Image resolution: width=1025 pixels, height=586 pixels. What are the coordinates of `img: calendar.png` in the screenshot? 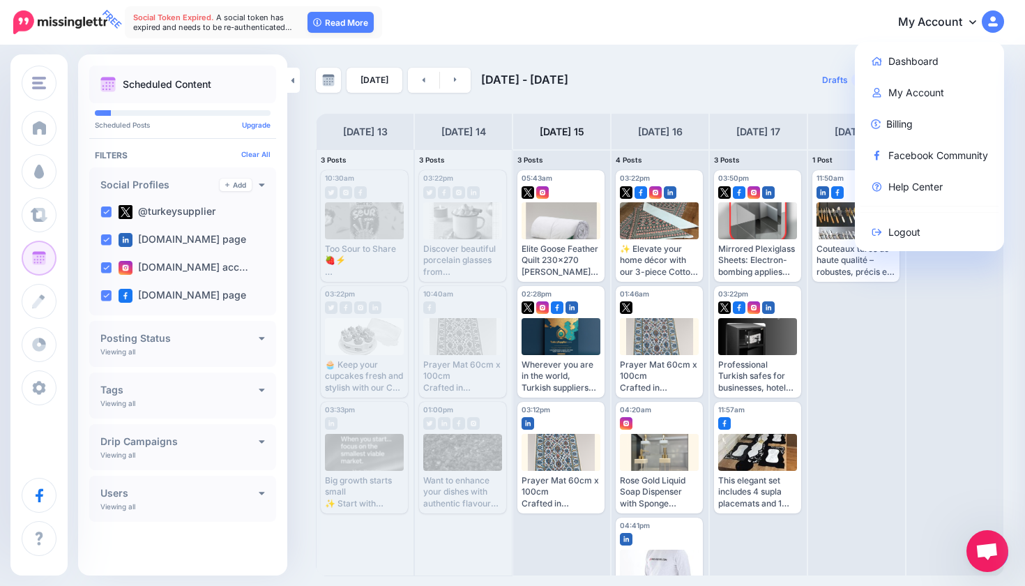 It's located at (108, 84).